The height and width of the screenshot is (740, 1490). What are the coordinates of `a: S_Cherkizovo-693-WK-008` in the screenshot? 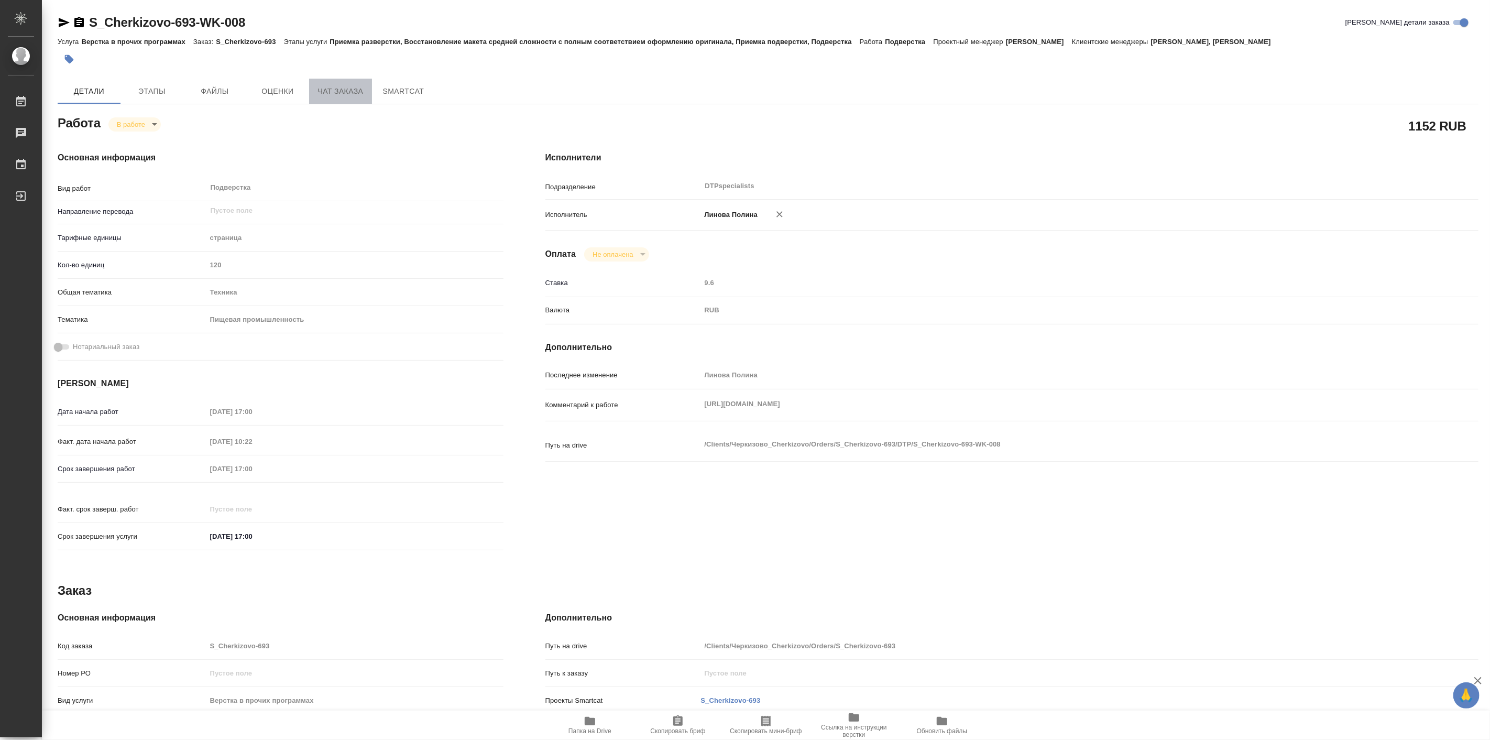 It's located at (167, 22).